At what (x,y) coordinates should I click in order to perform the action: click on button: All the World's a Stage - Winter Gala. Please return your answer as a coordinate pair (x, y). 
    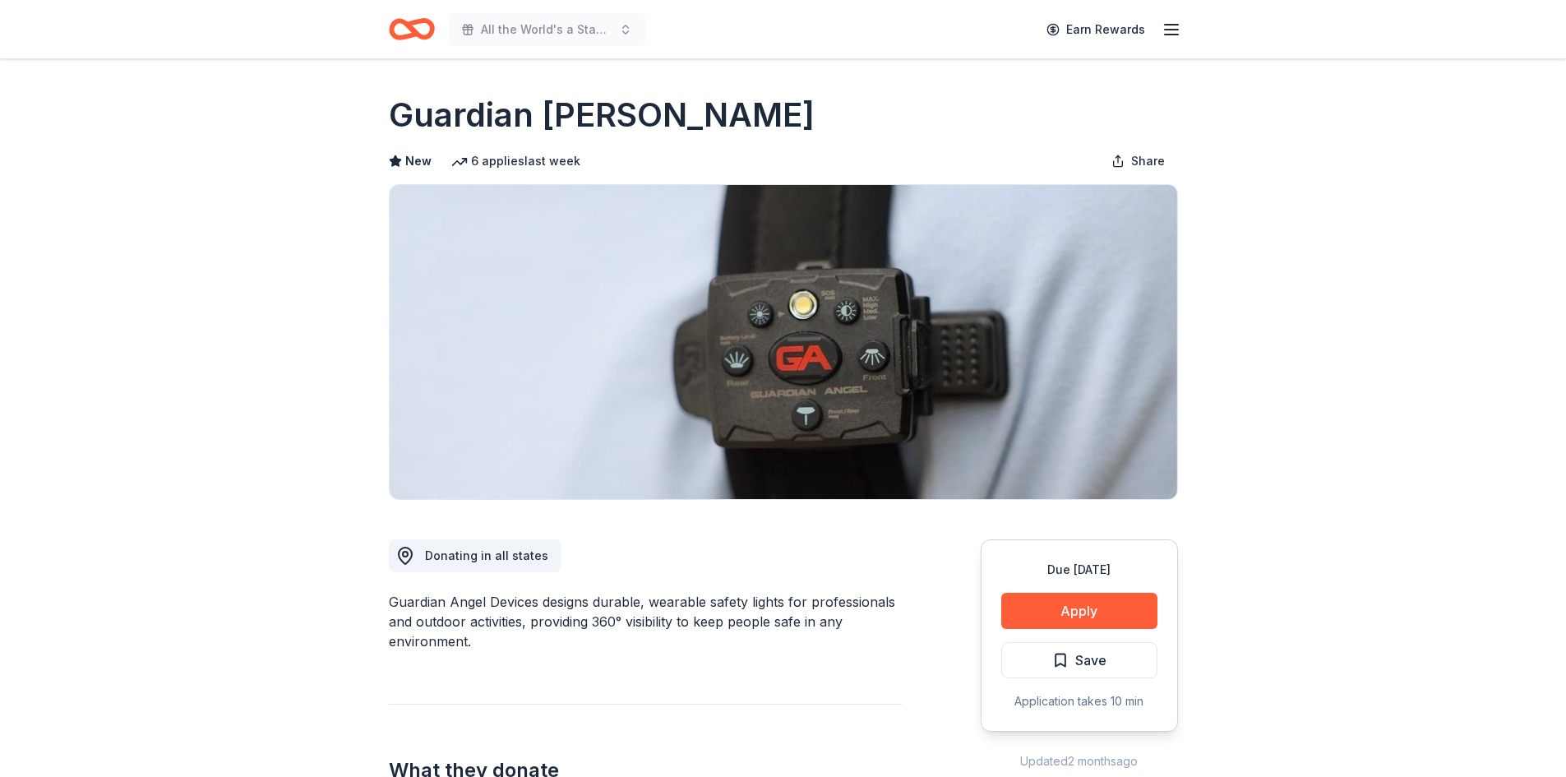
    Looking at the image, I should click on (547, 30).